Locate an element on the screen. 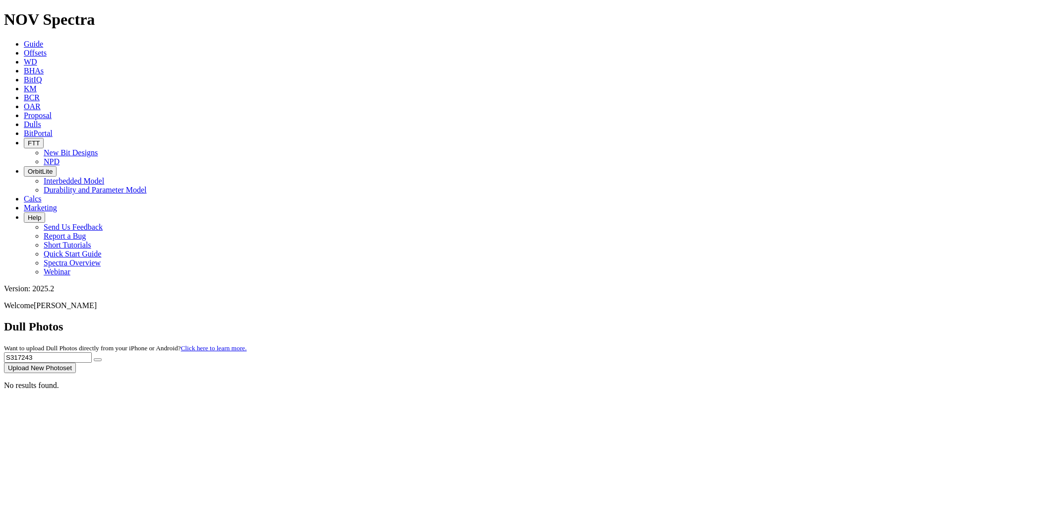 This screenshot has width=1058, height=521. span: BHAs is located at coordinates (34, 70).